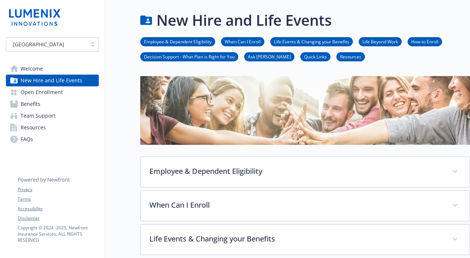 Image resolution: width=470 pixels, height=258 pixels. Describe the element at coordinates (296, 171) in the screenshot. I see `p: Employee & Dependent Eligibility` at that location.